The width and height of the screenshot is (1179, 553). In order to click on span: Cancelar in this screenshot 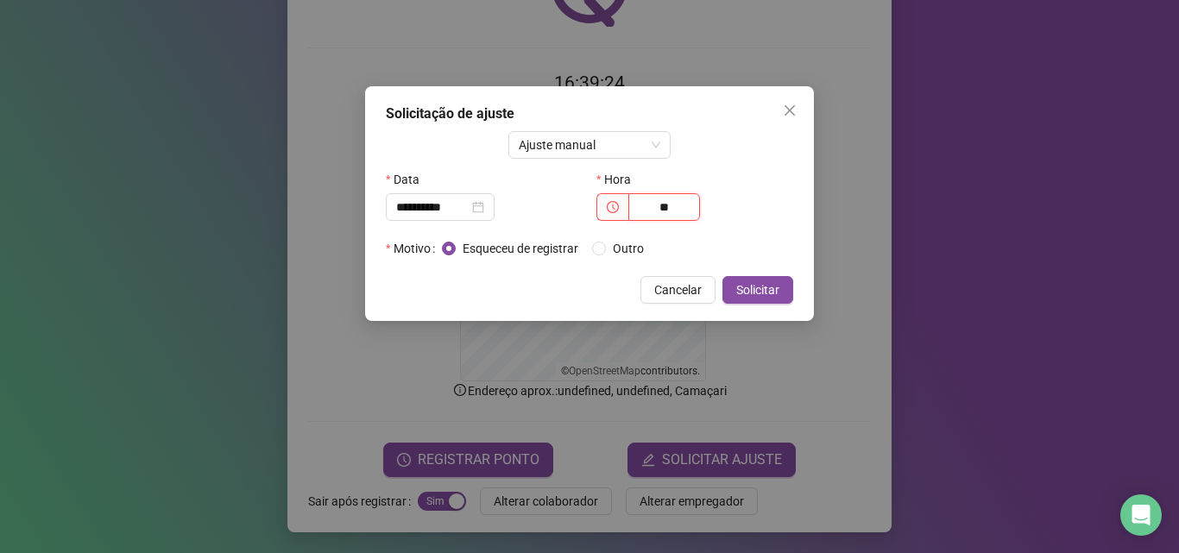, I will do `click(678, 290)`.